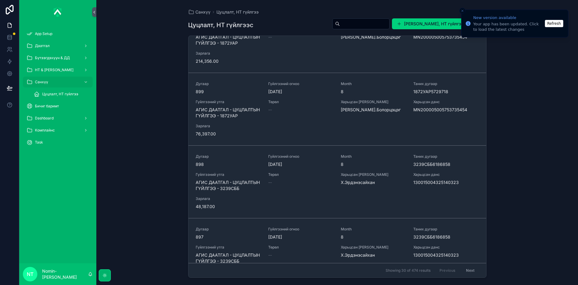  Describe the element at coordinates (228, 206) in the screenshot. I see `span: 48,187.00` at that location.